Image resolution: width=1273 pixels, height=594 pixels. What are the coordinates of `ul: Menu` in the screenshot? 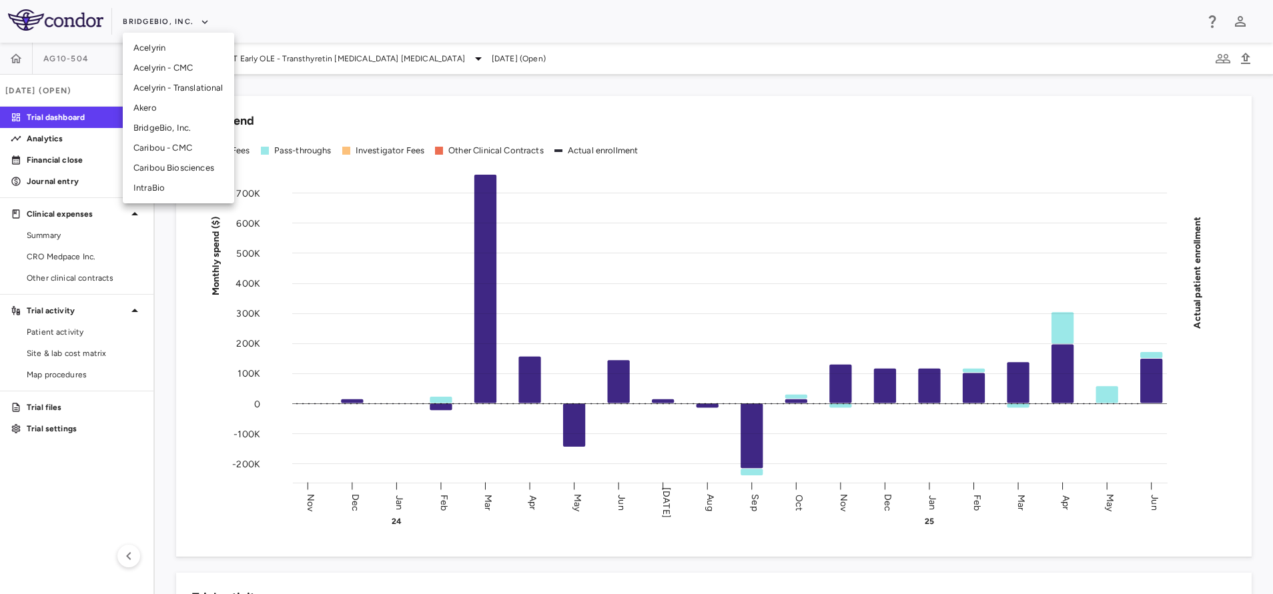 It's located at (178, 118).